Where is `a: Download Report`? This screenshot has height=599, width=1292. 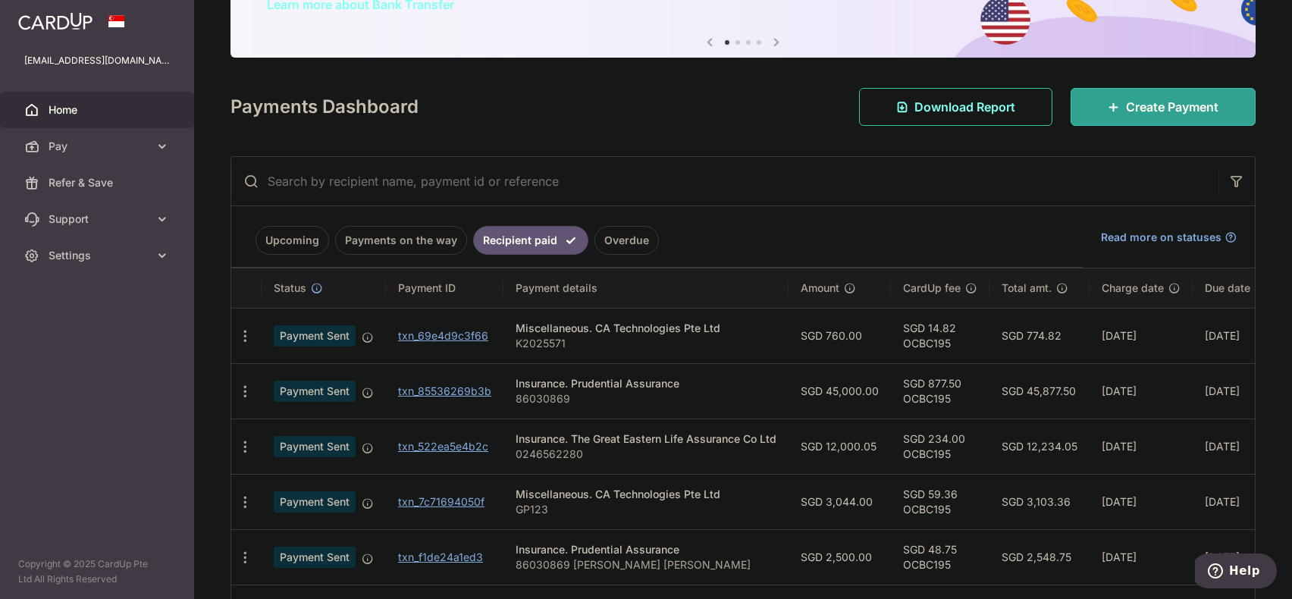
a: Download Report is located at coordinates (956, 107).